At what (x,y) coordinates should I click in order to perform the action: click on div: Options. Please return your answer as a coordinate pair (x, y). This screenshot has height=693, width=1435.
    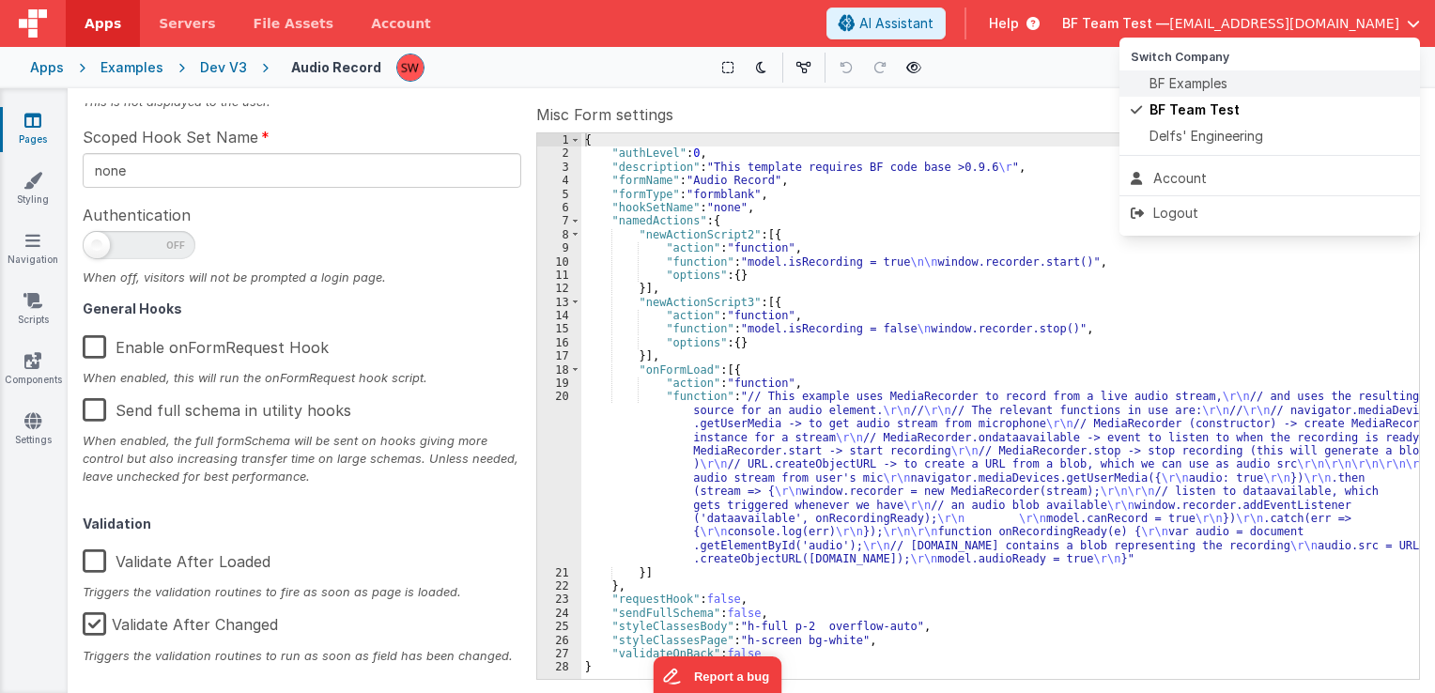
    Looking at the image, I should click on (1270, 136).